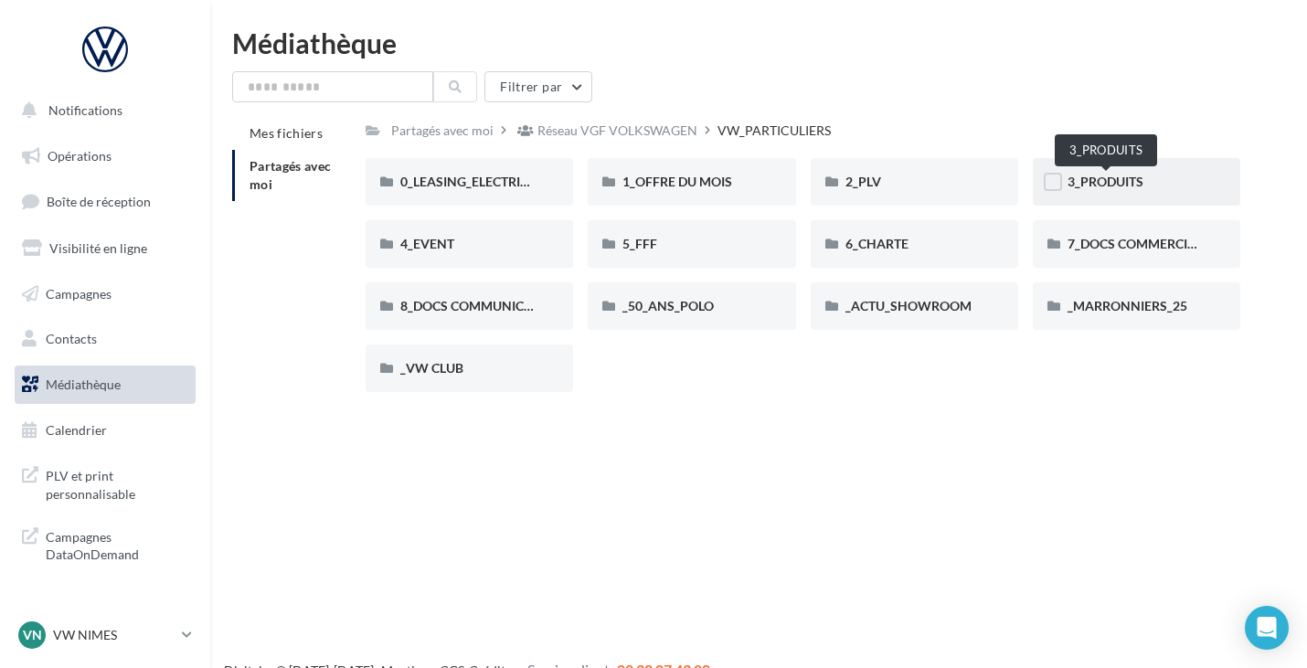  I want to click on span: 8_DOCS COMMUNICATION, so click(482, 305).